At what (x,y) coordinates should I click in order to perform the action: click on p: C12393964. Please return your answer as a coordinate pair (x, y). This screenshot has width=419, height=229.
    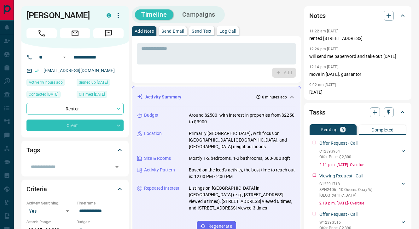
    Looking at the image, I should click on (335, 152).